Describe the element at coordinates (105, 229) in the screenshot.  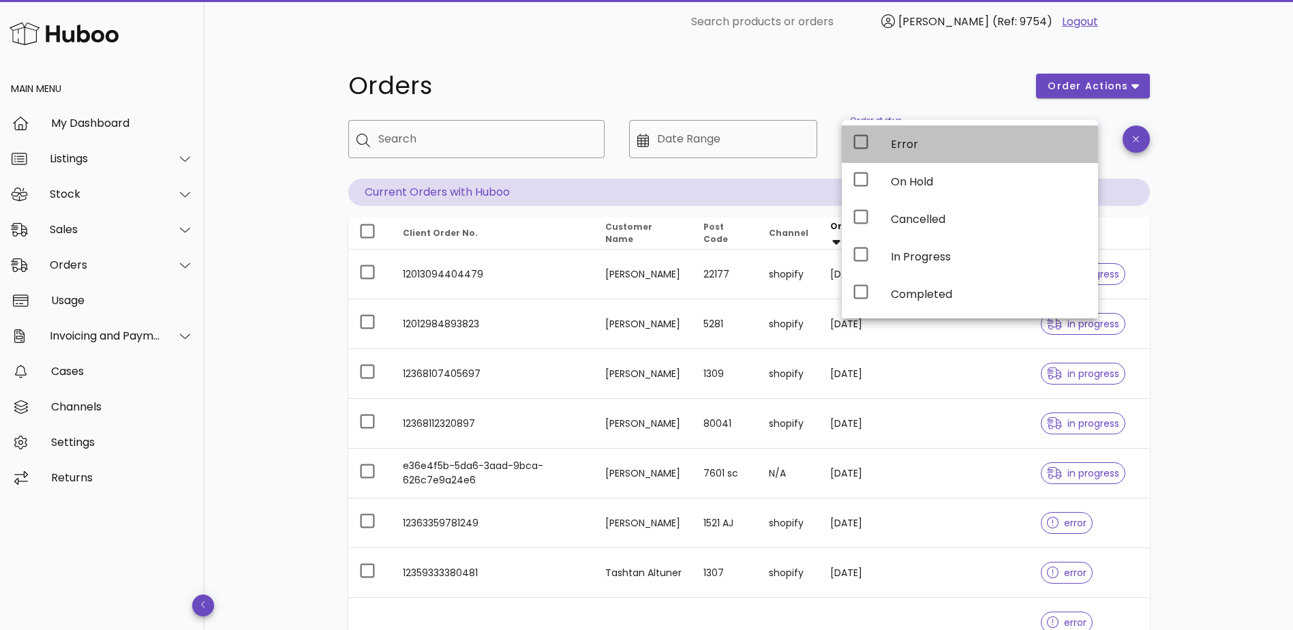
I see `div: Sales` at that location.